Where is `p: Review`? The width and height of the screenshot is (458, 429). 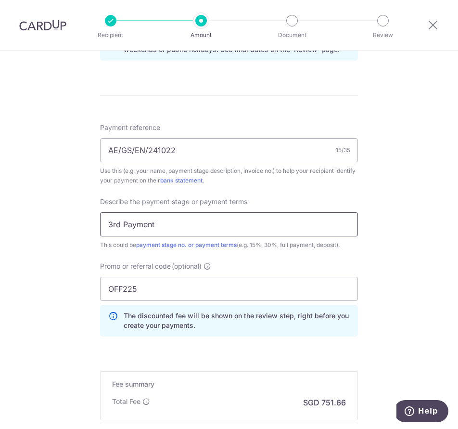 p: Review is located at coordinates (383, 35).